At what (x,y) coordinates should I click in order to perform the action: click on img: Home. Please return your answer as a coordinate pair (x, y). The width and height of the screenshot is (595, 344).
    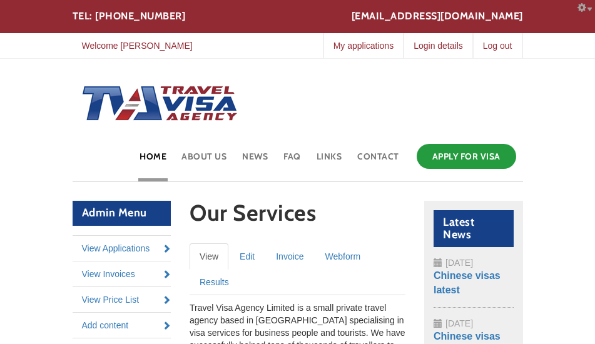
    Looking at the image, I should click on (156, 104).